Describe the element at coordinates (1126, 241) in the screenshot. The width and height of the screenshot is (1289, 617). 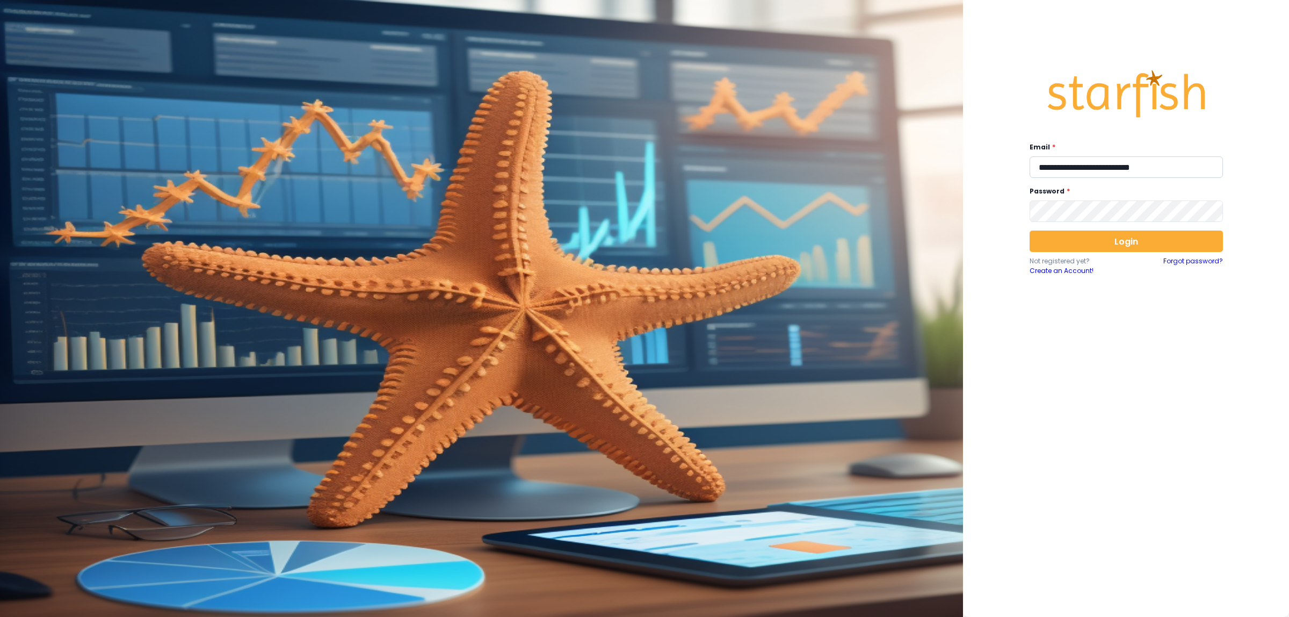
I see `button: Login` at that location.